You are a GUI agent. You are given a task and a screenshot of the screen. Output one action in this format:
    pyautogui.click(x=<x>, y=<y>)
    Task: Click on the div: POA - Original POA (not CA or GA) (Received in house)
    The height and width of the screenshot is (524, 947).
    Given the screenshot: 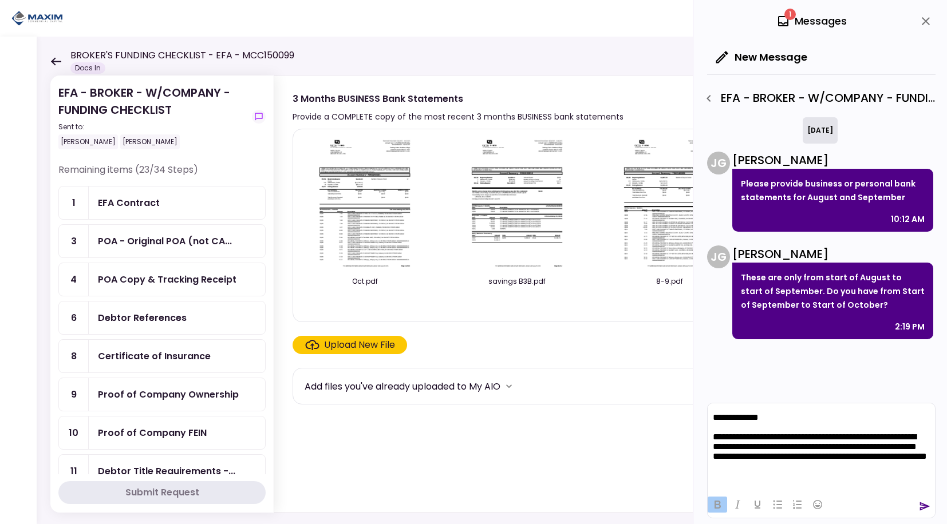 What is the action you would take?
    pyautogui.click(x=165, y=241)
    